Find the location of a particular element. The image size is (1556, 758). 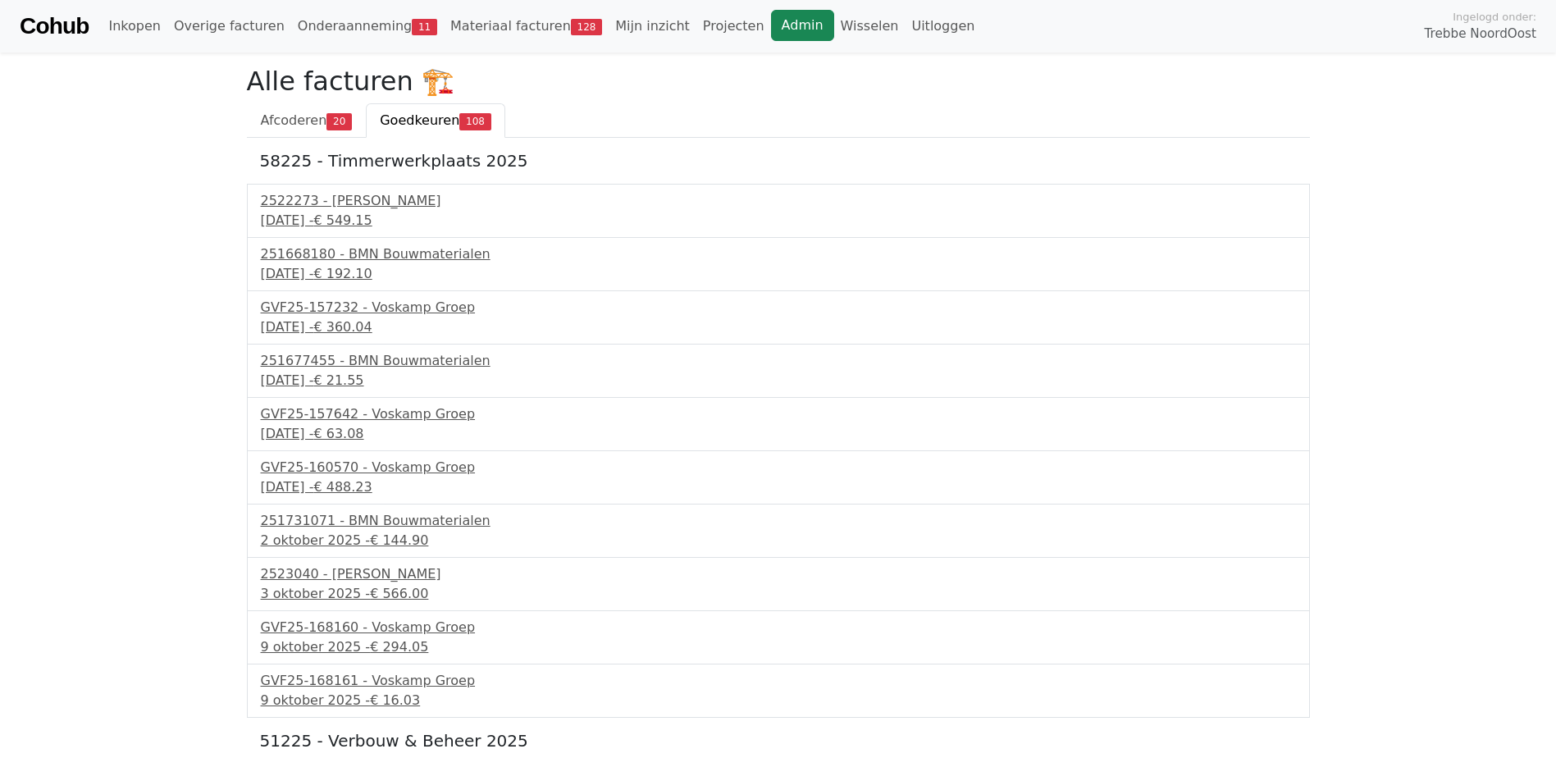

a: Overige facturen is located at coordinates (229, 26).